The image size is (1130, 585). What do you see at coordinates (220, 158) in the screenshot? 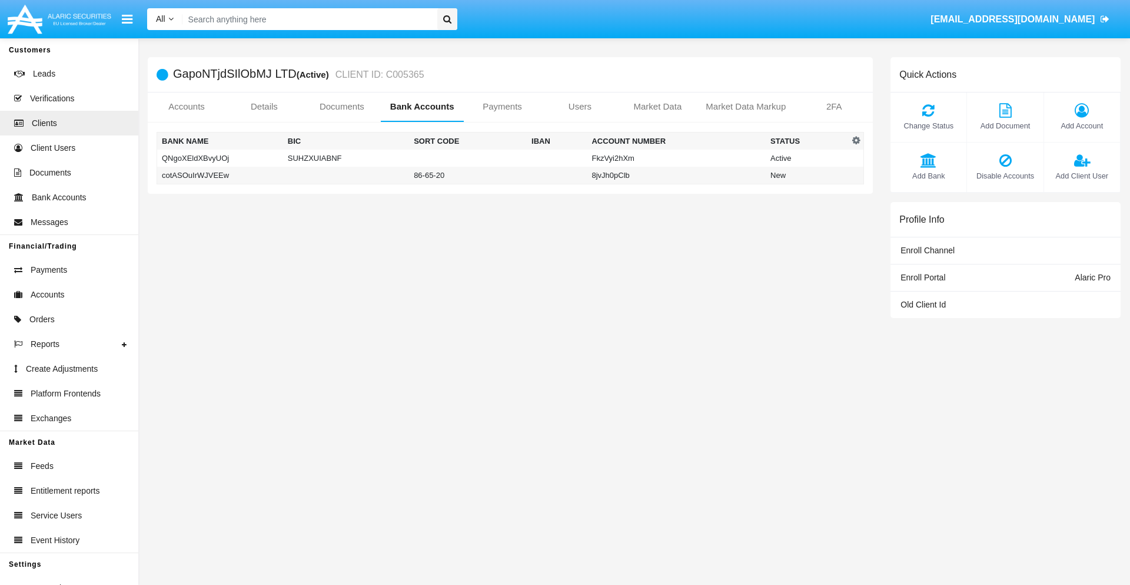
I see `td: QNgoXEldXBvyUOj` at bounding box center [220, 158].